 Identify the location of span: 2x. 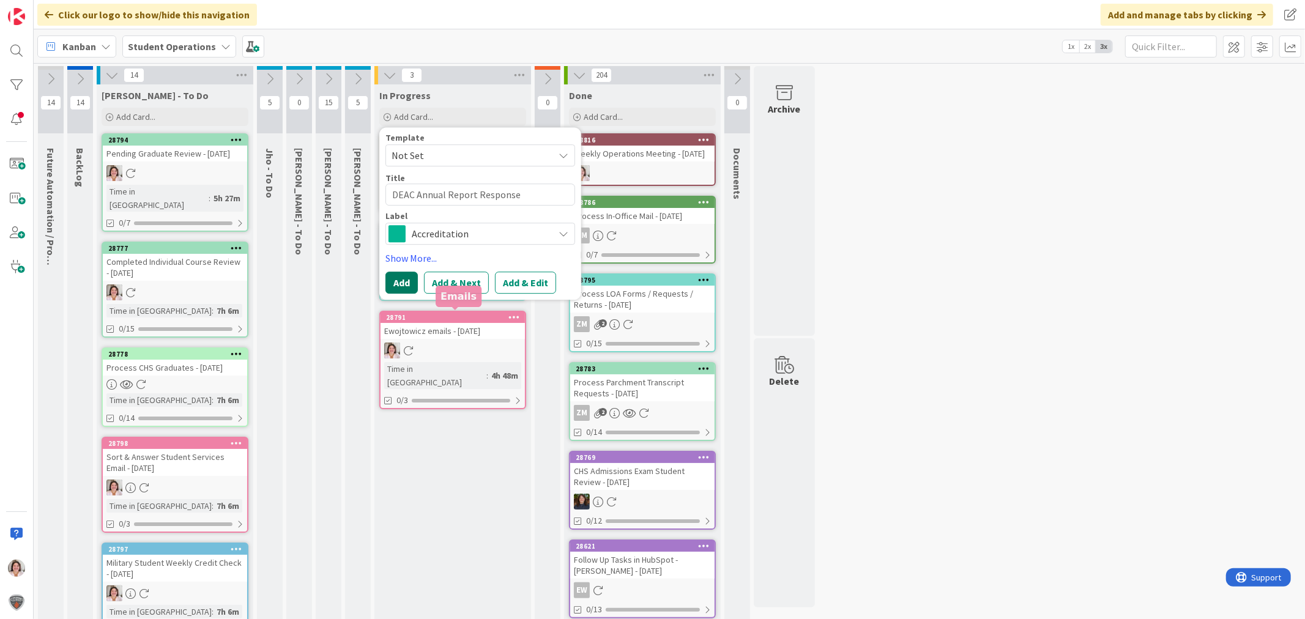
(1087, 47).